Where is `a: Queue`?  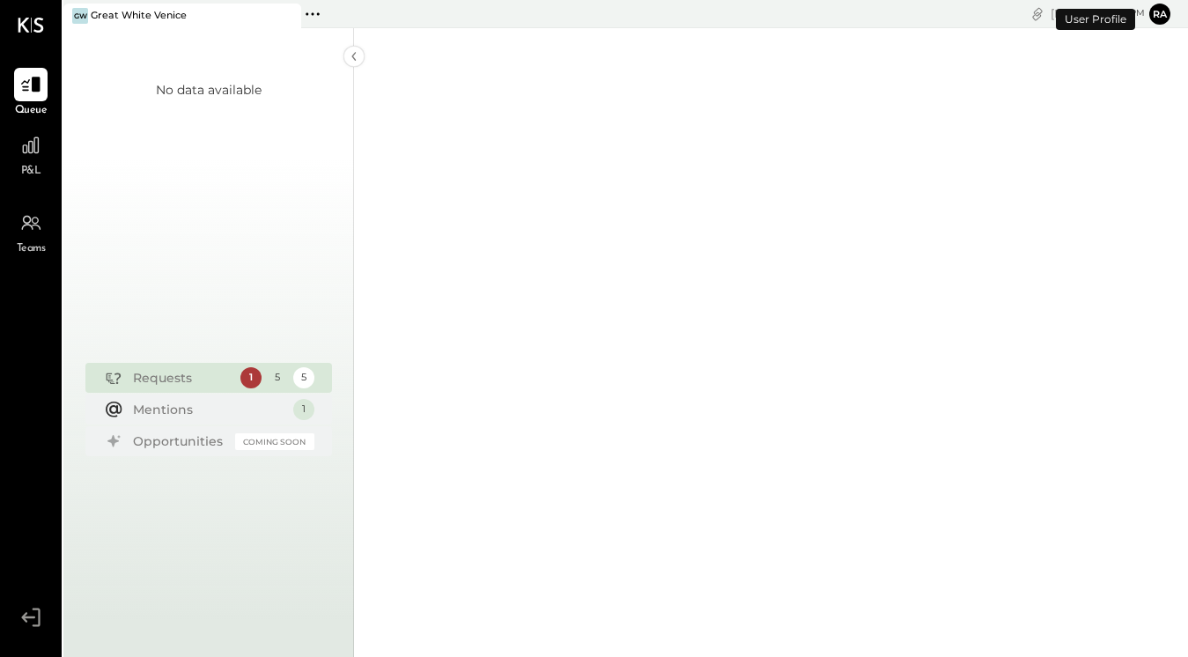
a: Queue is located at coordinates (31, 93).